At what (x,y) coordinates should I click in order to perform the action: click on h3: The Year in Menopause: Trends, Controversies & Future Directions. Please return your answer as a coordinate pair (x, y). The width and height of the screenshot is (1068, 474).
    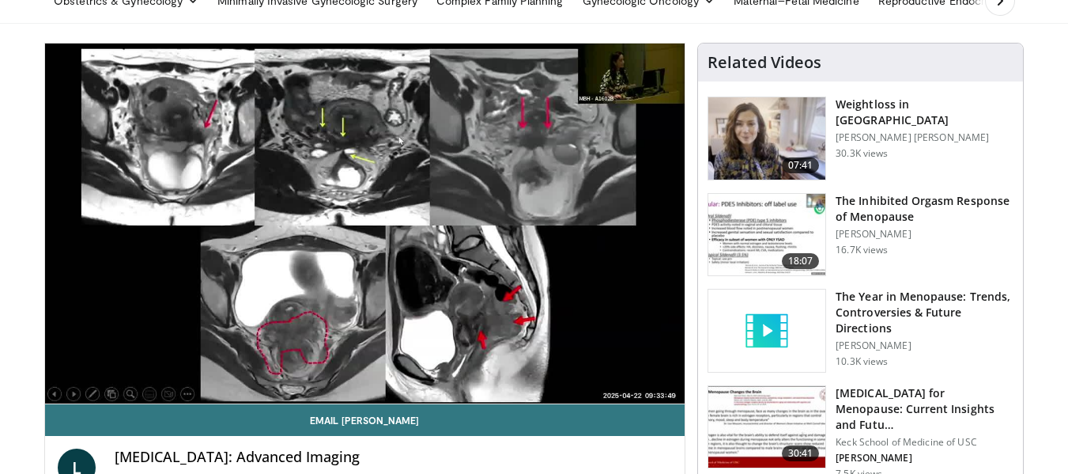
    Looking at the image, I should click on (924, 312).